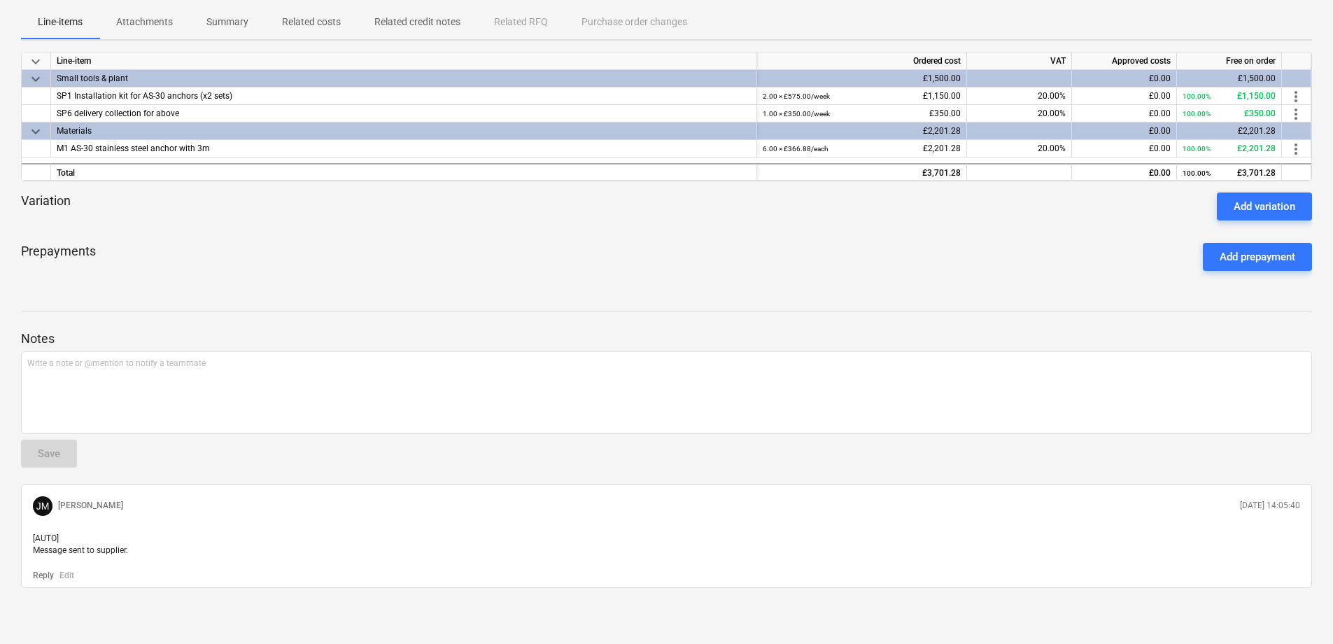 This screenshot has width=1333, height=644. I want to click on button: Add prepayment, so click(1258, 257).